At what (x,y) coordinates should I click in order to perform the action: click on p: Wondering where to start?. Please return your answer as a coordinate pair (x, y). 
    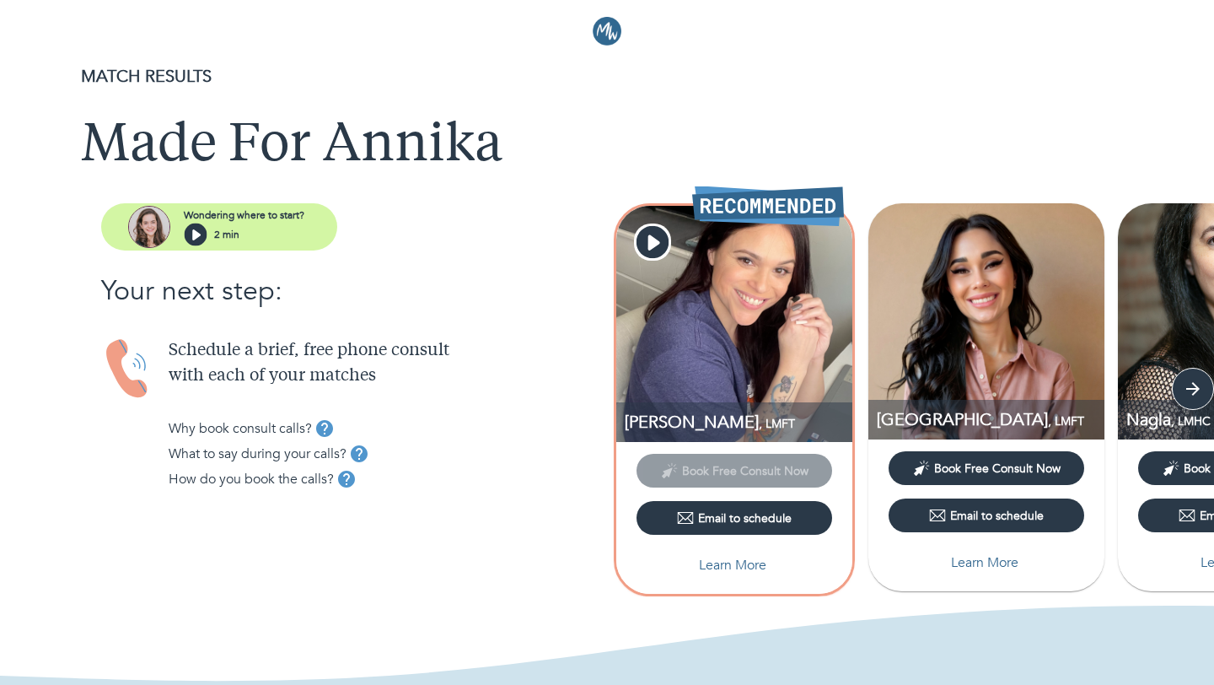
    Looking at the image, I should click on (244, 215).